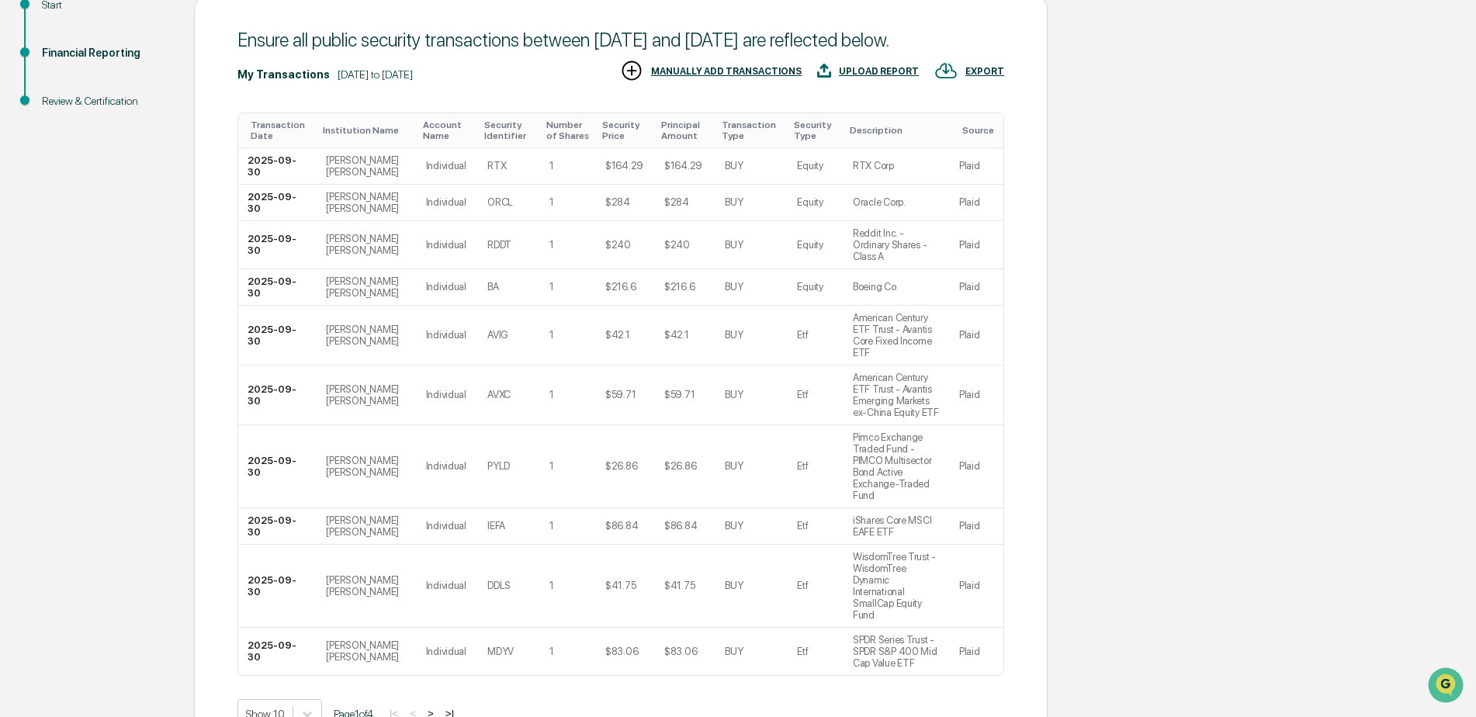 The width and height of the screenshot is (1476, 717). What do you see at coordinates (896, 466) in the screenshot?
I see `div: Pimco Exchange Traded Fund - PIMCO Multisector Bond Active Exchange-Traded Fund` at bounding box center [896, 466].